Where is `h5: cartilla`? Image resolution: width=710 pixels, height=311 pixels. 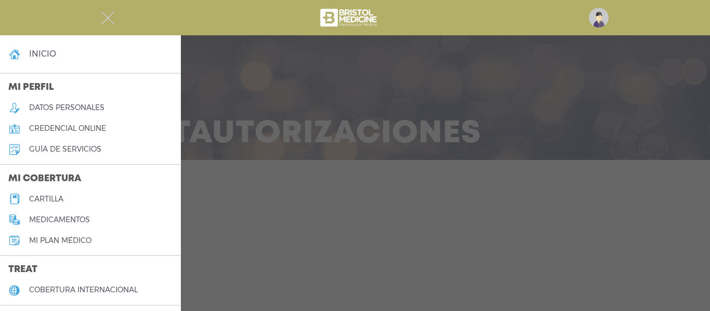 h5: cartilla is located at coordinates (46, 199).